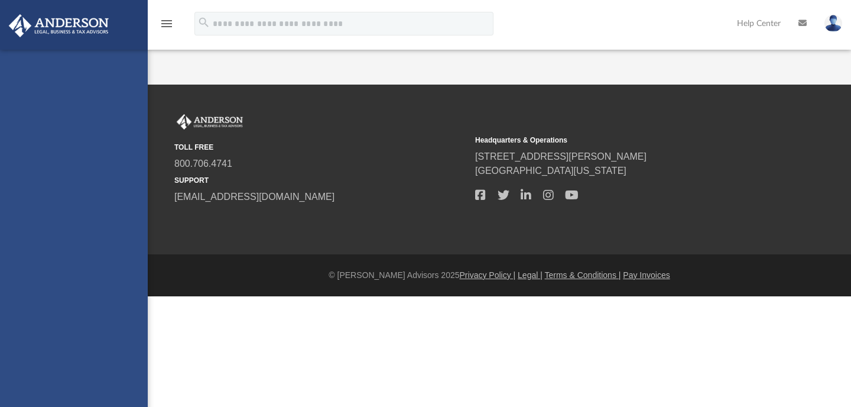  What do you see at coordinates (167, 24) in the screenshot?
I see `i: menu` at bounding box center [167, 24].